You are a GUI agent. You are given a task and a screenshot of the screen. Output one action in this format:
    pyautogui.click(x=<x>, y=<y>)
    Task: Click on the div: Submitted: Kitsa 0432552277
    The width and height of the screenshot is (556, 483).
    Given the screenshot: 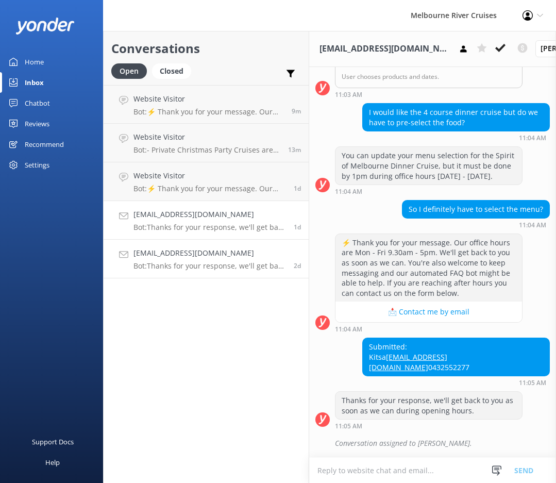 What is the action you would take?
    pyautogui.click(x=456, y=356)
    